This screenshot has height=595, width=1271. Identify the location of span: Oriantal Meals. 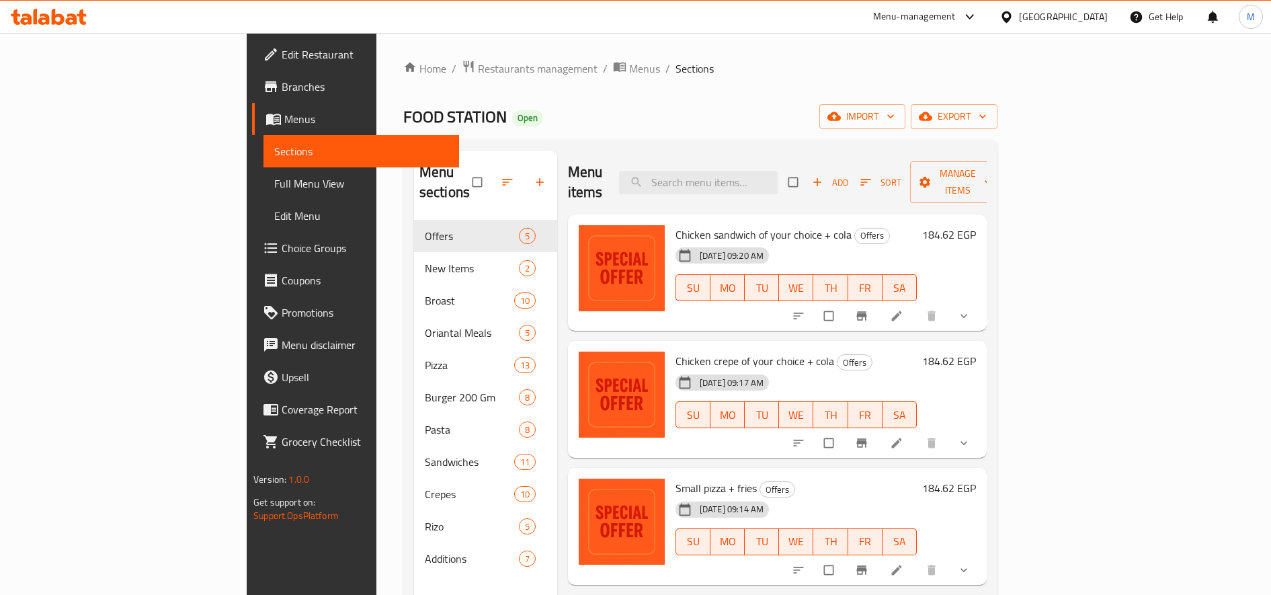
(472, 333).